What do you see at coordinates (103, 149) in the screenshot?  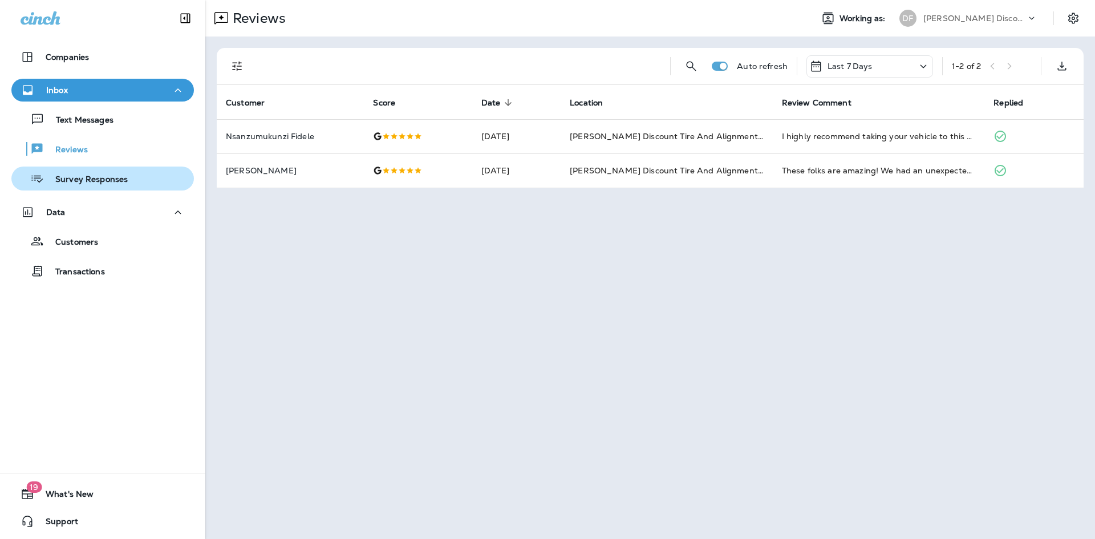 I see `button: Reviews` at bounding box center [103, 149].